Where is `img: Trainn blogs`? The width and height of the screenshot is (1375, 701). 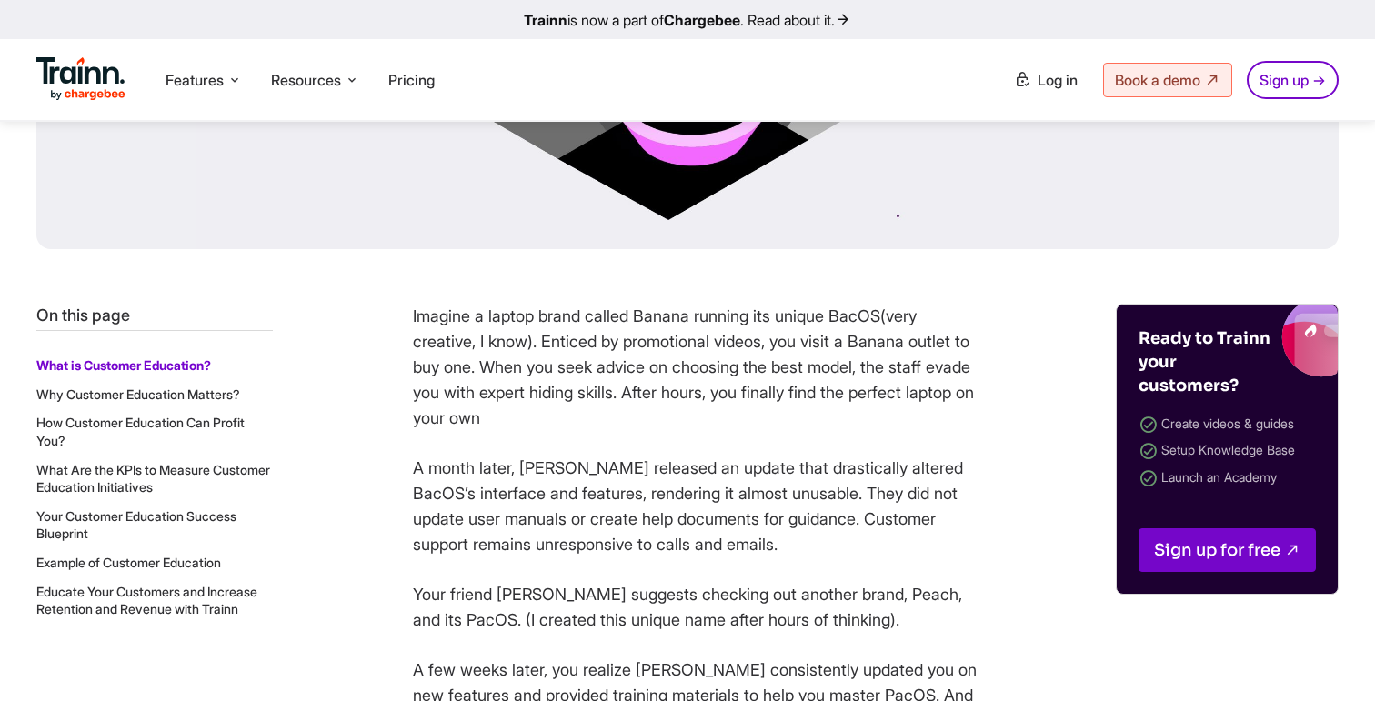 img: Trainn blogs is located at coordinates (1246, 341).